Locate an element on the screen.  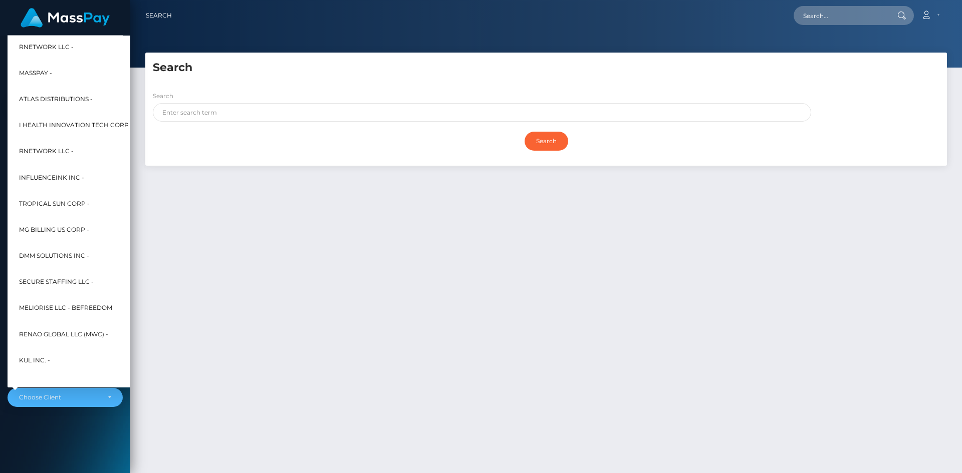
span: InfluenceInk Inc - is located at coordinates (52, 178).